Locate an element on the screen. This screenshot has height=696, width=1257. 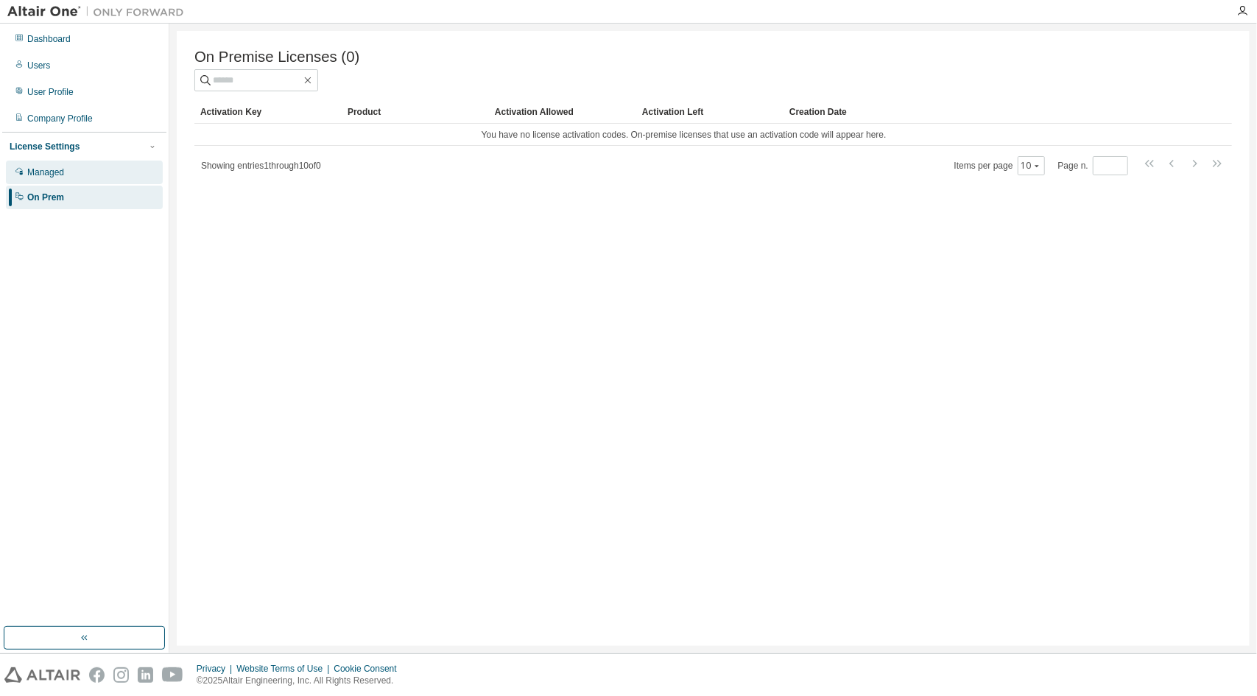
div: Company Profile is located at coordinates (60, 119).